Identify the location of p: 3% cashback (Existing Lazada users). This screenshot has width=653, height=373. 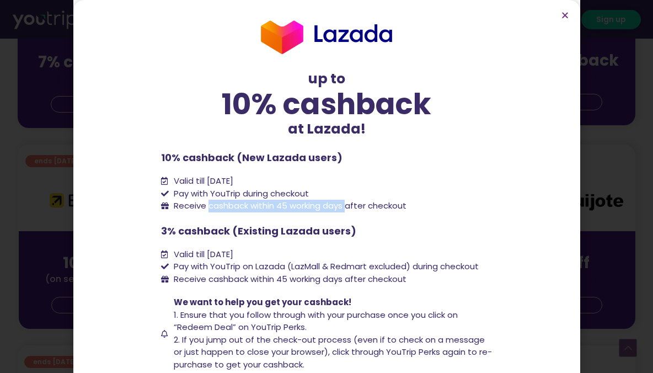
(326, 230).